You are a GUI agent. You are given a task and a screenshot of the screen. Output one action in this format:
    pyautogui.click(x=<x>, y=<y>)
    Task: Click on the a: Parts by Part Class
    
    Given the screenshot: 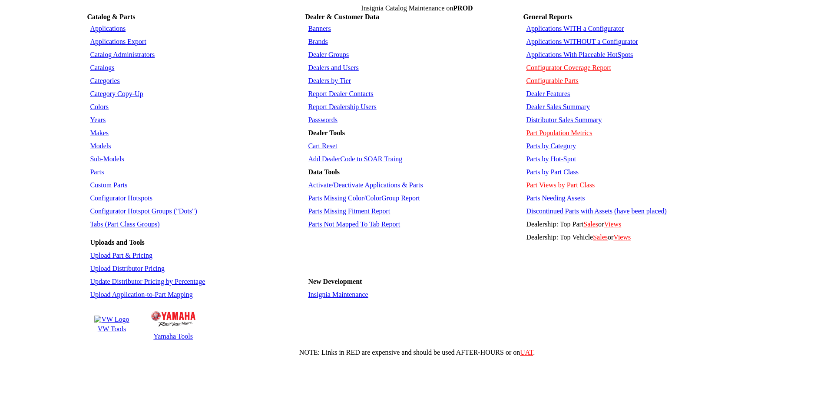 What is the action you would take?
    pyautogui.click(x=552, y=172)
    